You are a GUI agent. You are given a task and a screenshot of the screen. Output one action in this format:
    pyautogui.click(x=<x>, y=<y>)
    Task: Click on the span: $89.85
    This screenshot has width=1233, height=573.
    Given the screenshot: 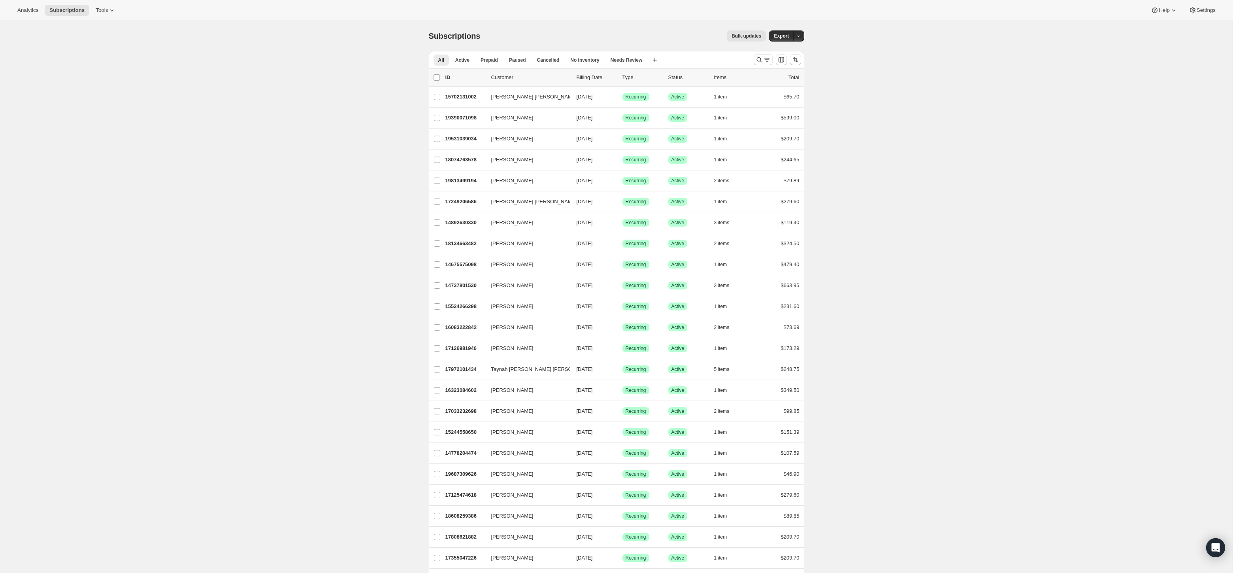 What is the action you would take?
    pyautogui.click(x=792, y=515)
    